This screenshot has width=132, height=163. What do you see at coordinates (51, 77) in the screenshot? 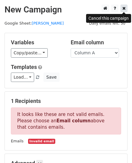
I see `button: Save` at bounding box center [51, 77].